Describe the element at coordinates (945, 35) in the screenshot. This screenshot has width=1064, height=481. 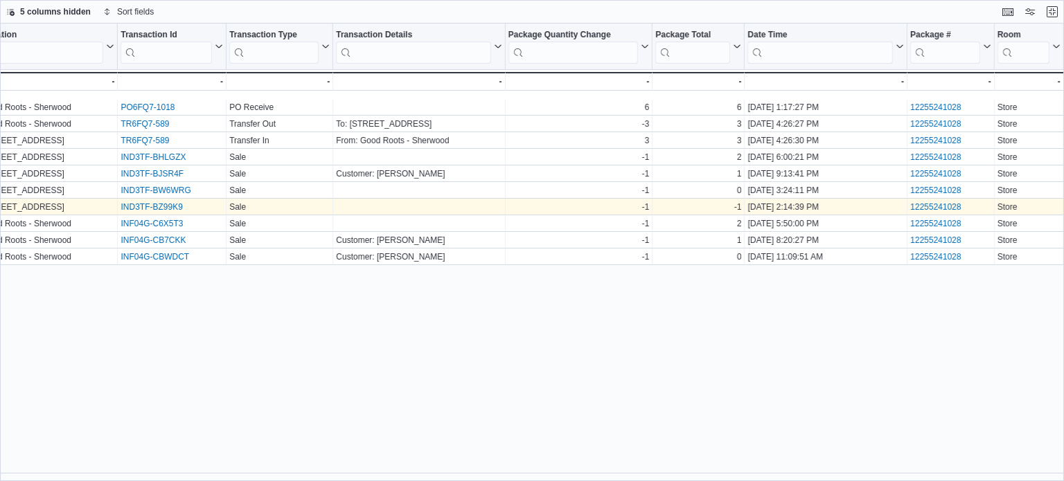
I see `div: Package #` at that location.